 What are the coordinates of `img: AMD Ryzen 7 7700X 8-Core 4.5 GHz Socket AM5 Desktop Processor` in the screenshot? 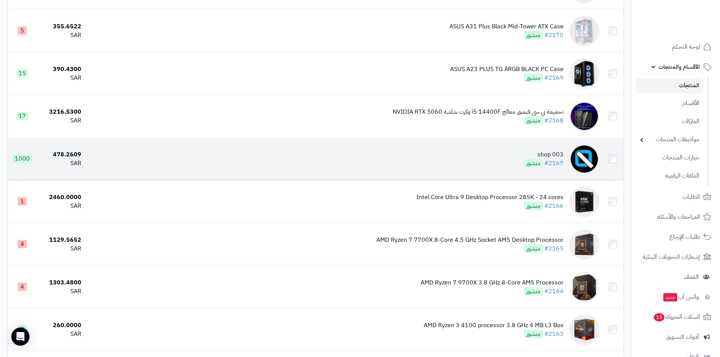 It's located at (584, 244).